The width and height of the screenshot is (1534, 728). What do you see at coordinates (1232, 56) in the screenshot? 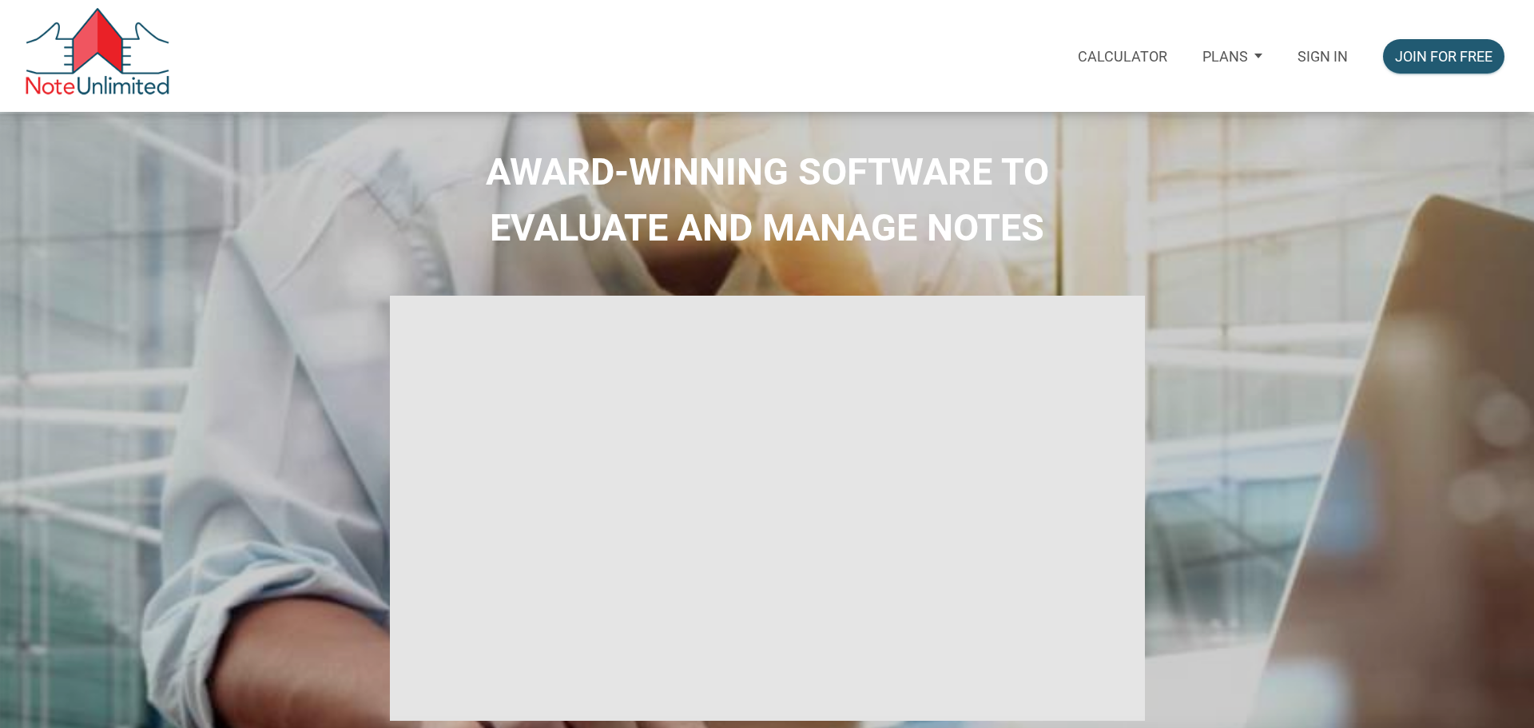
I see `a: Plans` at bounding box center [1232, 56].